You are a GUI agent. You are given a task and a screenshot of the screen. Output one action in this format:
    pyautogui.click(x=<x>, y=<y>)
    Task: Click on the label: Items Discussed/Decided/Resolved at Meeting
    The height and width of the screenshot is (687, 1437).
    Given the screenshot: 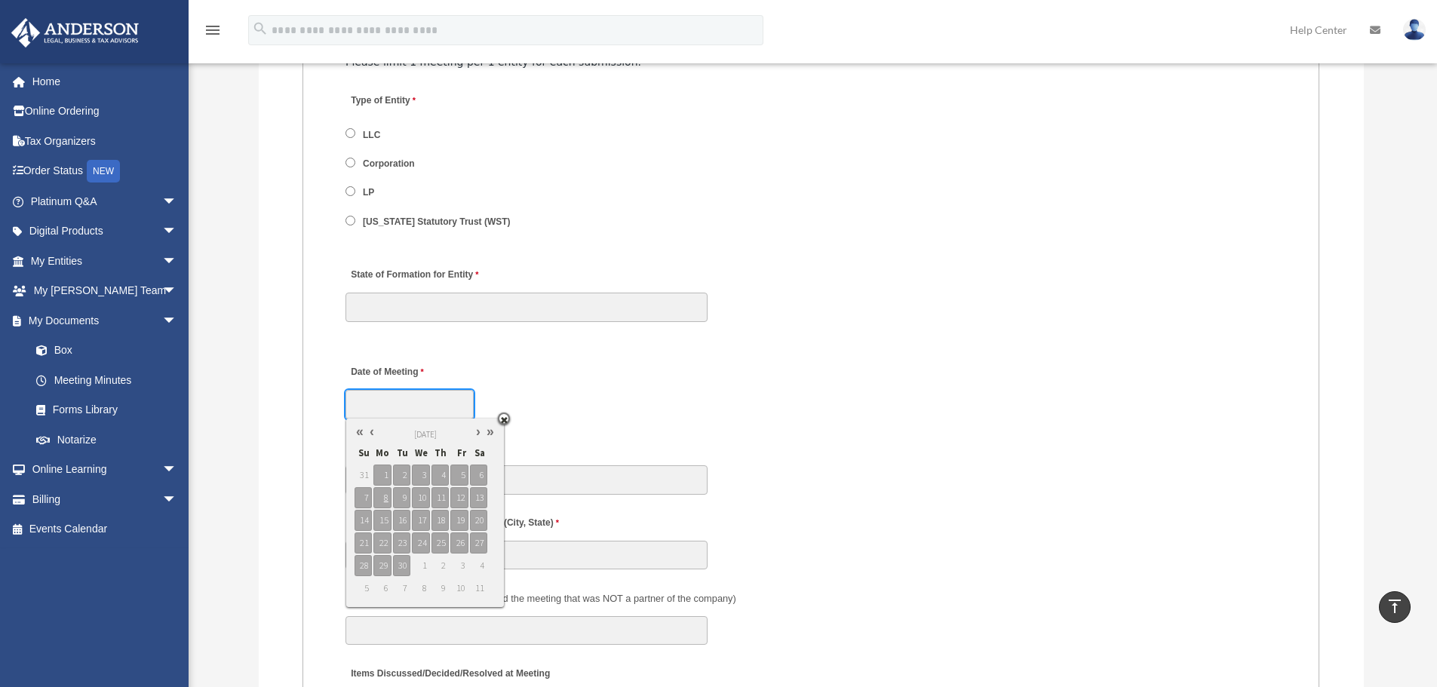 What is the action you would take?
    pyautogui.click(x=449, y=673)
    